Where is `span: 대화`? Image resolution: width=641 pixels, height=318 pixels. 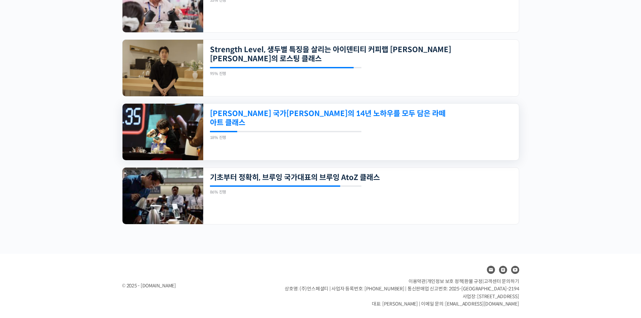
span: 대화 is located at coordinates (66, 227).